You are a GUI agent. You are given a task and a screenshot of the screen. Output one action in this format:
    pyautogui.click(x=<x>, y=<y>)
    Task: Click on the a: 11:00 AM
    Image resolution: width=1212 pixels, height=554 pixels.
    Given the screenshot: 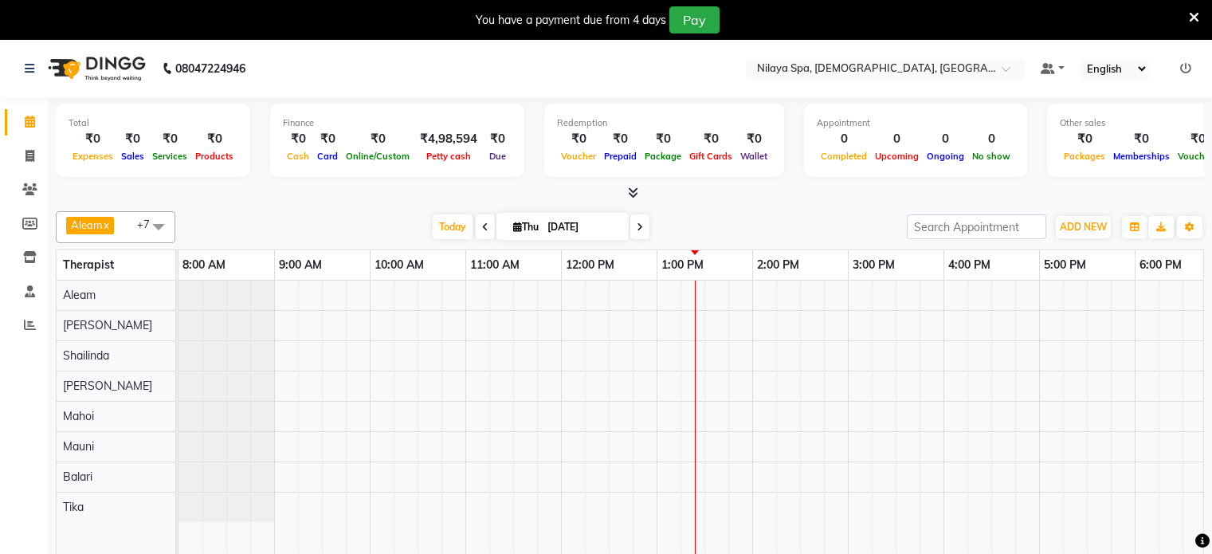 What is the action you would take?
    pyautogui.click(x=495, y=265)
    